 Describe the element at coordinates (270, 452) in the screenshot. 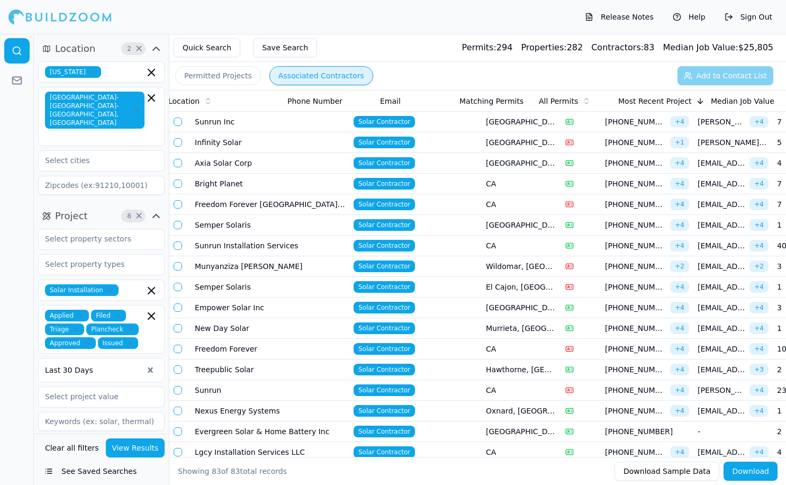

I see `td: Lgcy Installation Services LLC` at that location.